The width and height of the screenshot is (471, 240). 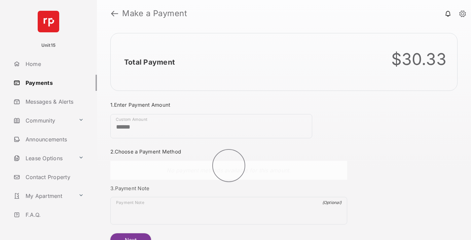 I want to click on h3: 2. Choose a Payment Method, so click(x=229, y=152).